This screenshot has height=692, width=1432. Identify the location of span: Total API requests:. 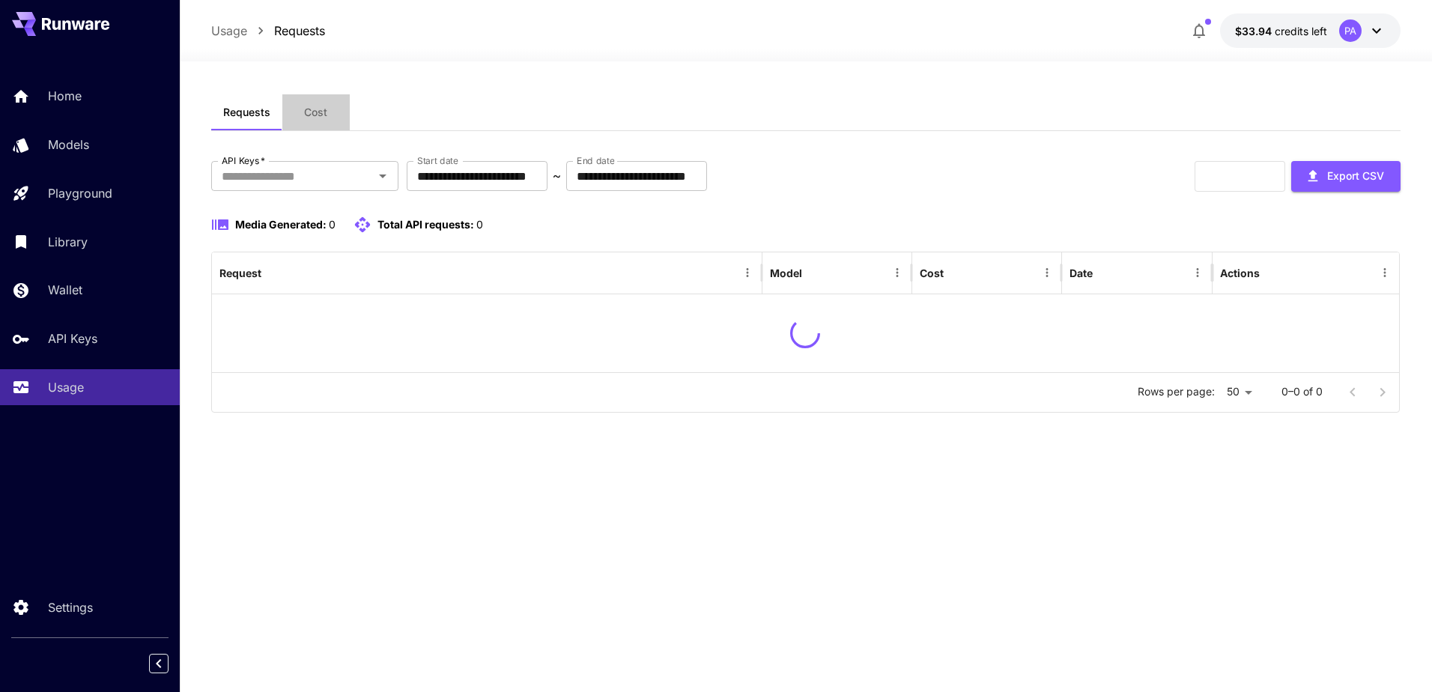
(426, 224).